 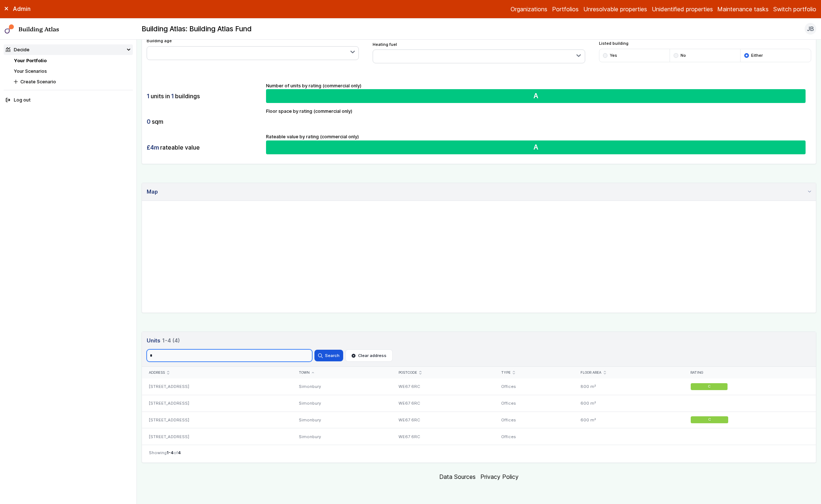 What do you see at coordinates (72, 82) in the screenshot?
I see `button: Create Scenario` at bounding box center [72, 82].